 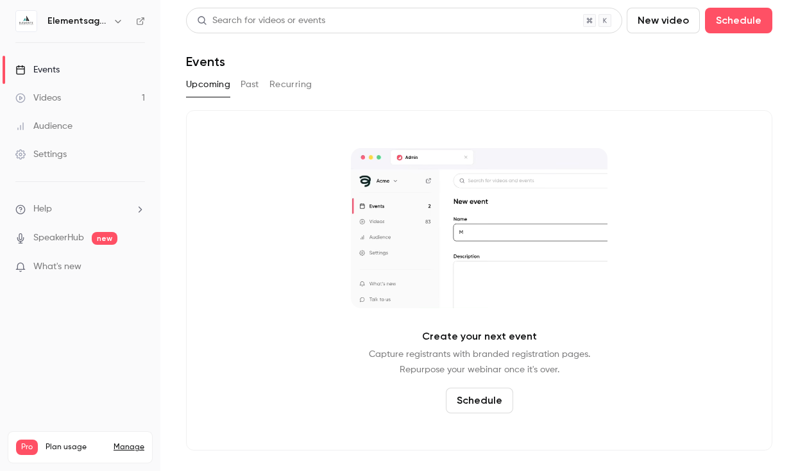 What do you see at coordinates (205, 62) in the screenshot?
I see `h1: Events` at bounding box center [205, 62].